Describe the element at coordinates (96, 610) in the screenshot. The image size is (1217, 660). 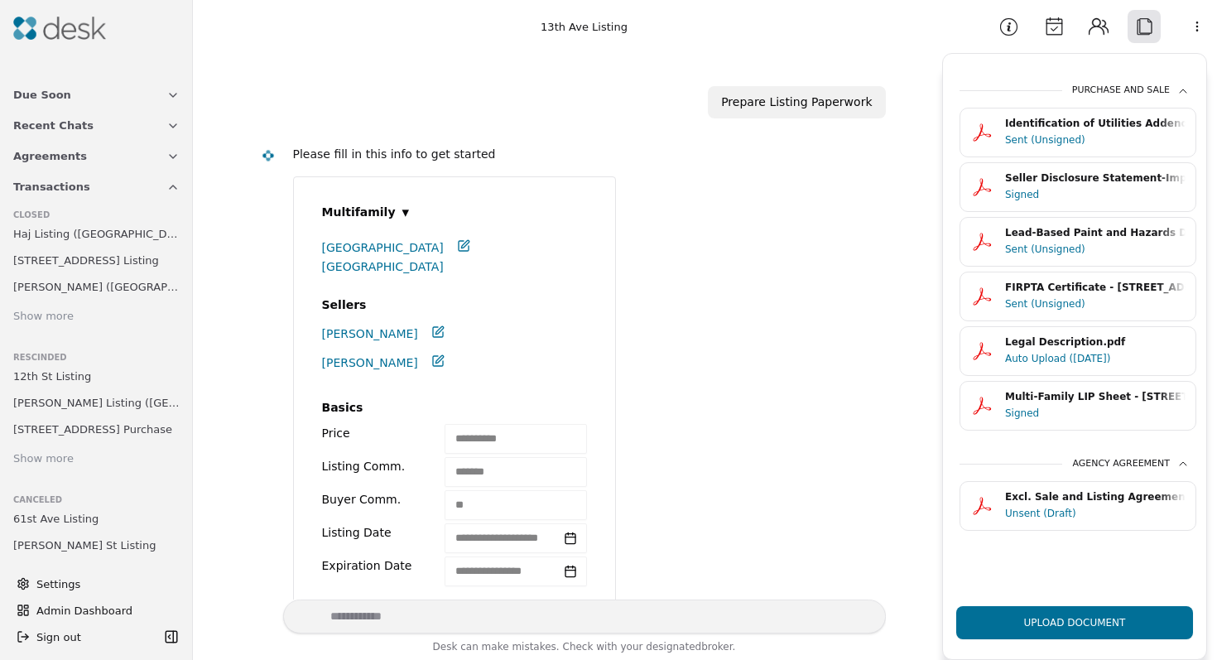
I see `button: Admin Dashboard` at that location.